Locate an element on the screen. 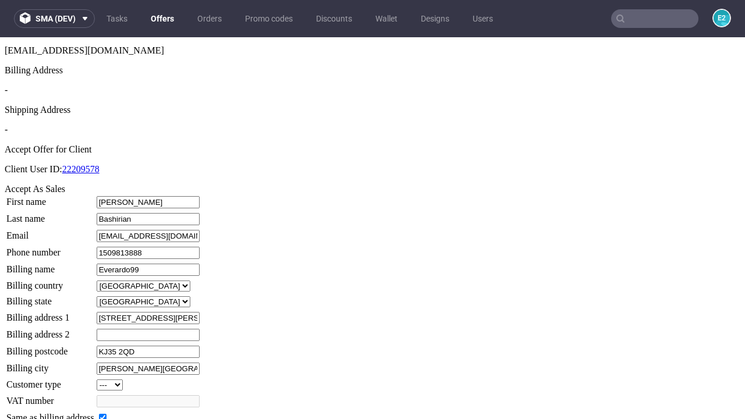 The width and height of the screenshot is (745, 419). td: VAT number is located at coordinates (50, 364).